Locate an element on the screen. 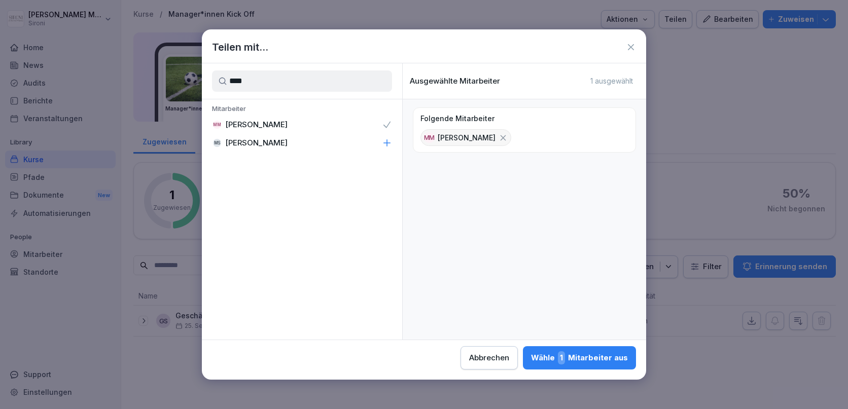  p: 1 ausgewählt is located at coordinates (612, 81).